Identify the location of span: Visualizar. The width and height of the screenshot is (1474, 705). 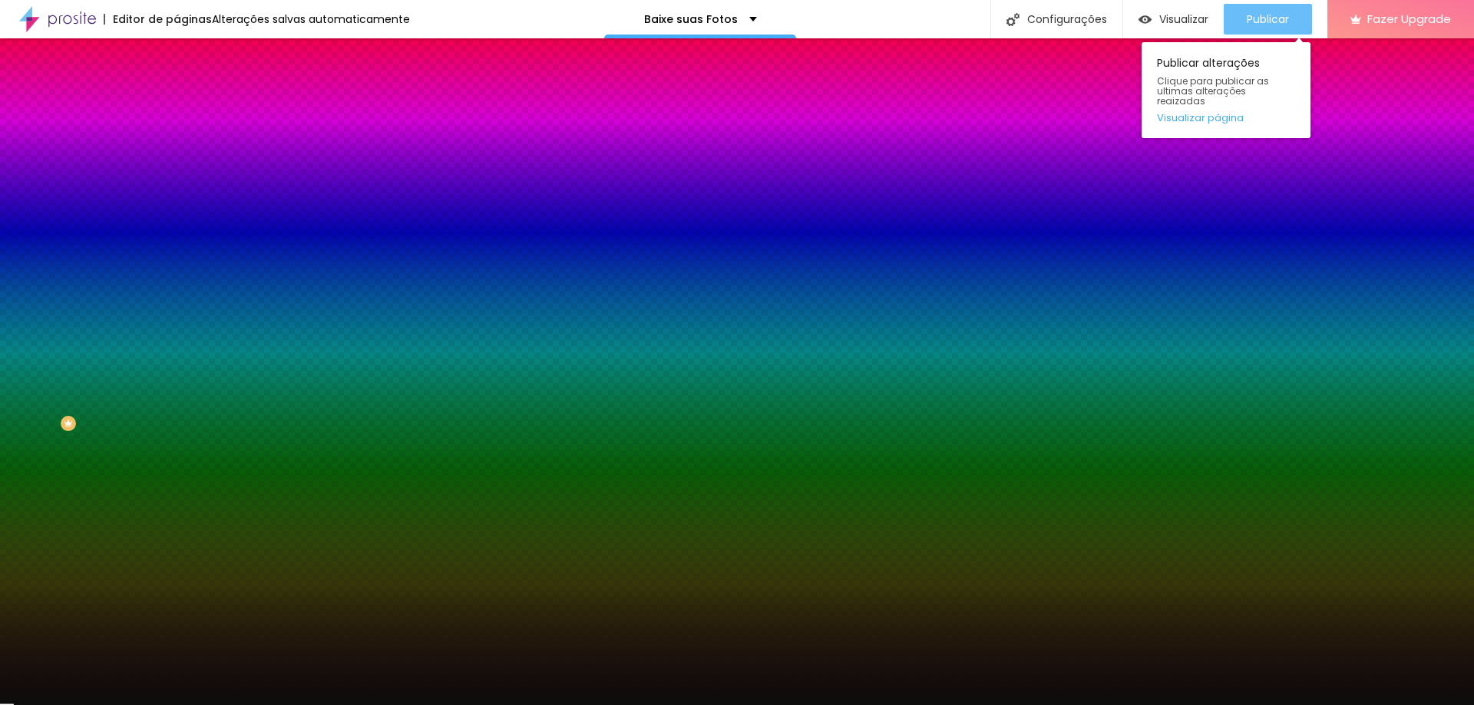
(1184, 19).